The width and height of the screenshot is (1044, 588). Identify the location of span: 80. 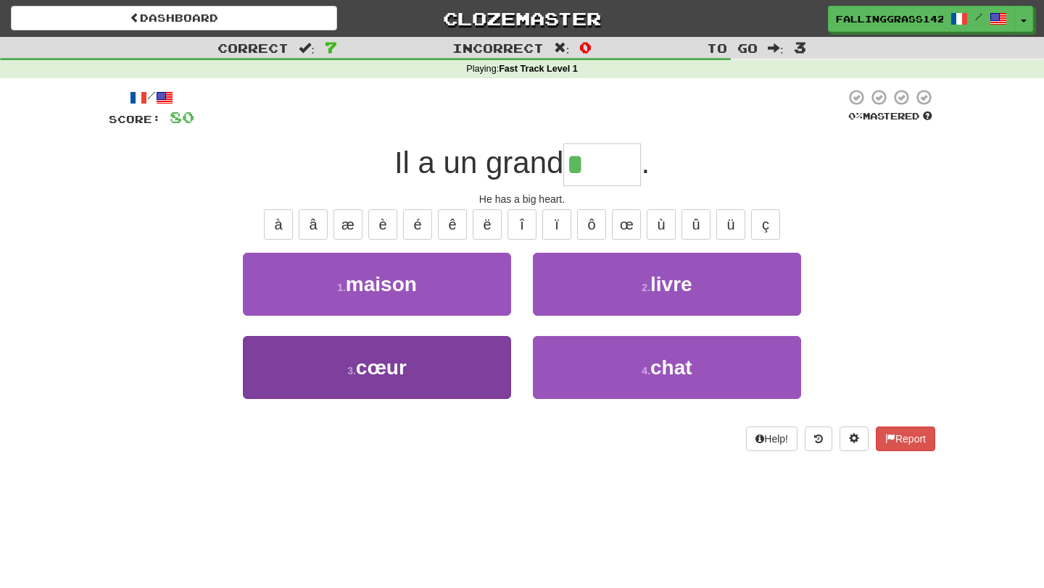
(182, 117).